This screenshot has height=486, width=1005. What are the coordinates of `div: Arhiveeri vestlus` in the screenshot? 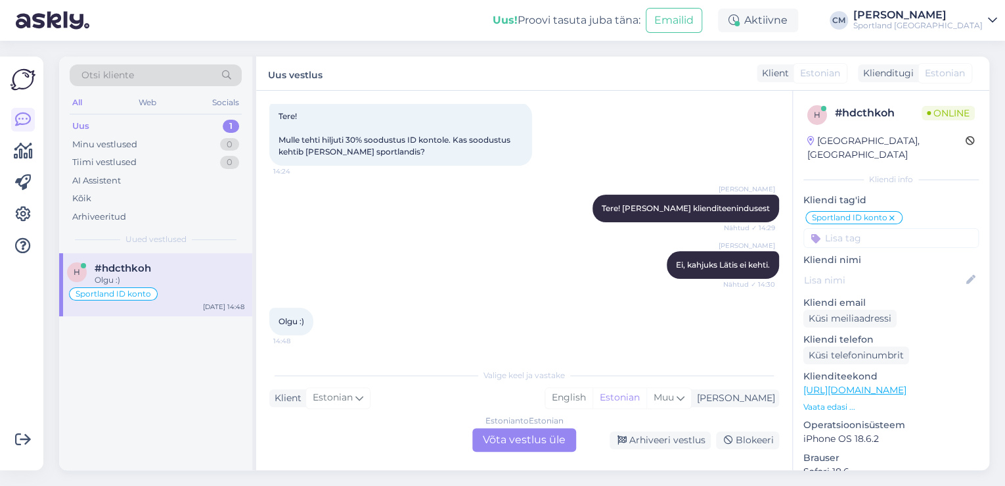 It's located at (660, 440).